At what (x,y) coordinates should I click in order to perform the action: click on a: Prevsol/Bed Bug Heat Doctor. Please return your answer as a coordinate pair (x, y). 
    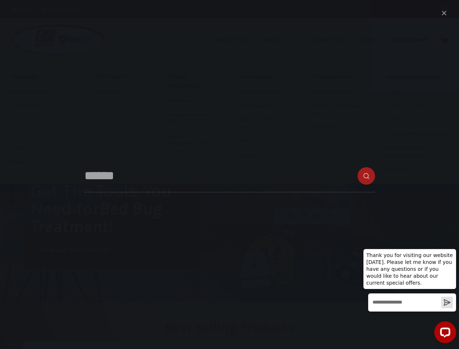
    Looking at the image, I should click on (58, 40).